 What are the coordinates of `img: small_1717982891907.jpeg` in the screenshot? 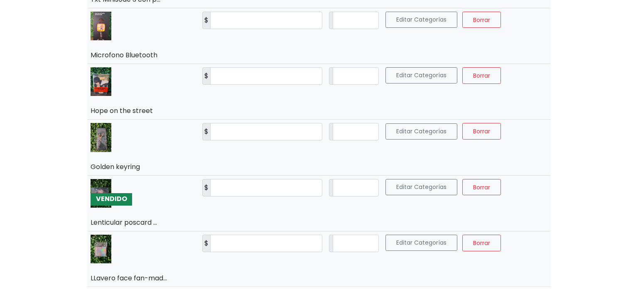 It's located at (101, 26).